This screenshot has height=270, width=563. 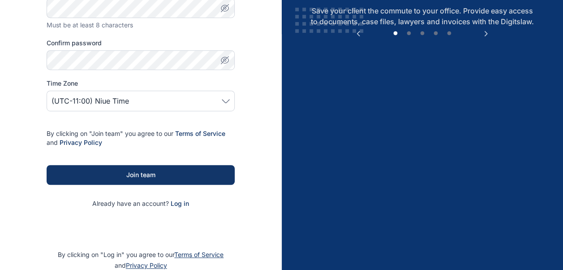 What do you see at coordinates (141, 265) in the screenshot?
I see `span: and` at bounding box center [141, 265].